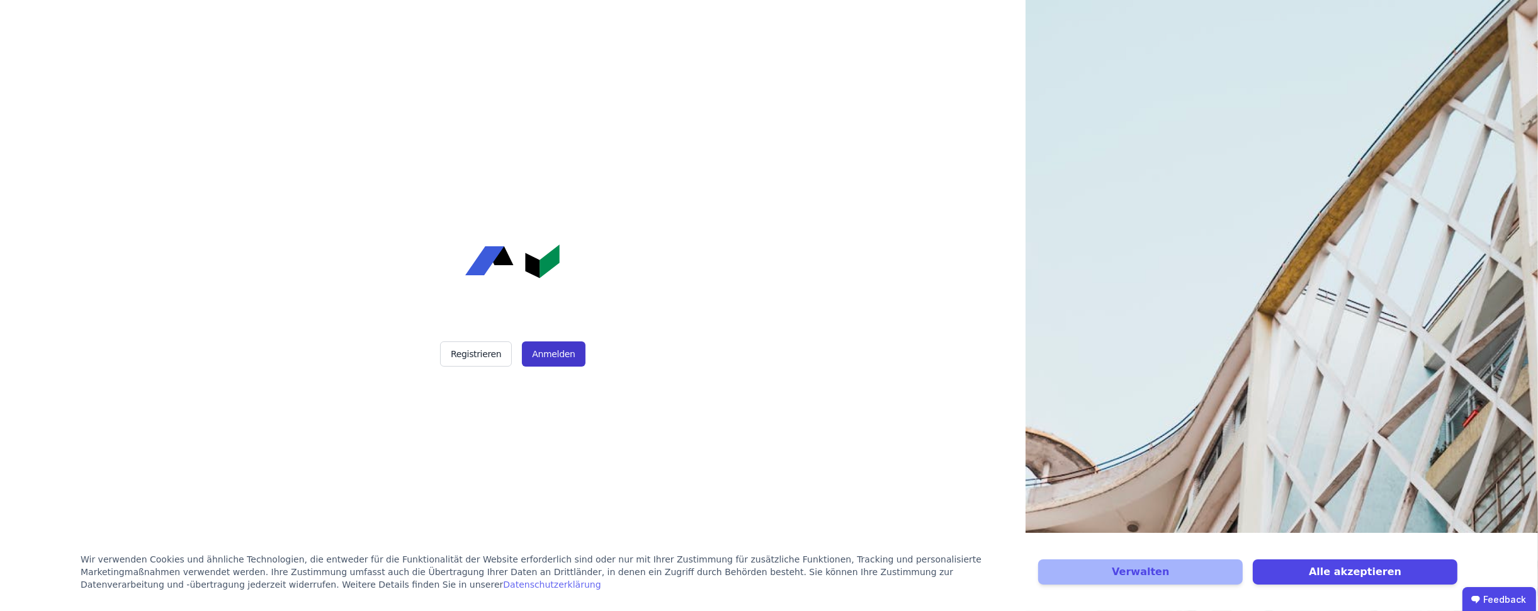  I want to click on img: Concular, so click(513, 261).